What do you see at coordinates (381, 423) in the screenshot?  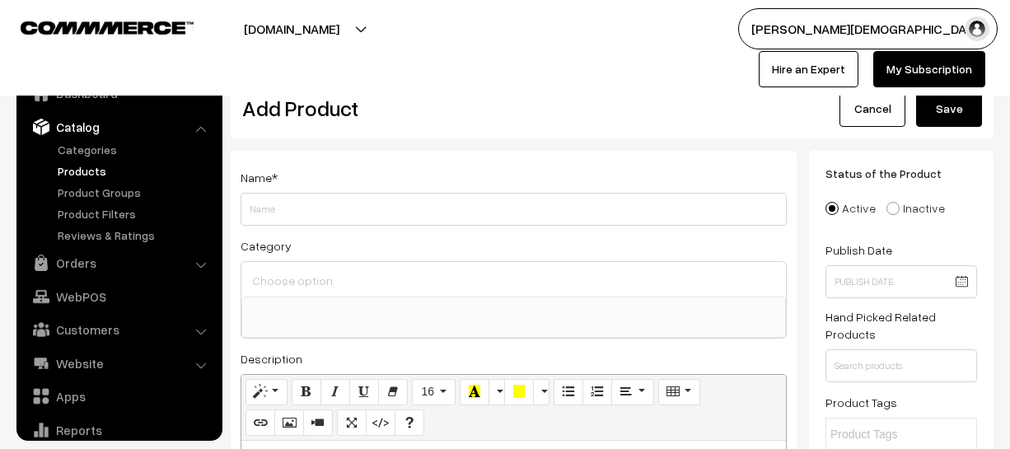 I see `button: Code View` at bounding box center [381, 423].